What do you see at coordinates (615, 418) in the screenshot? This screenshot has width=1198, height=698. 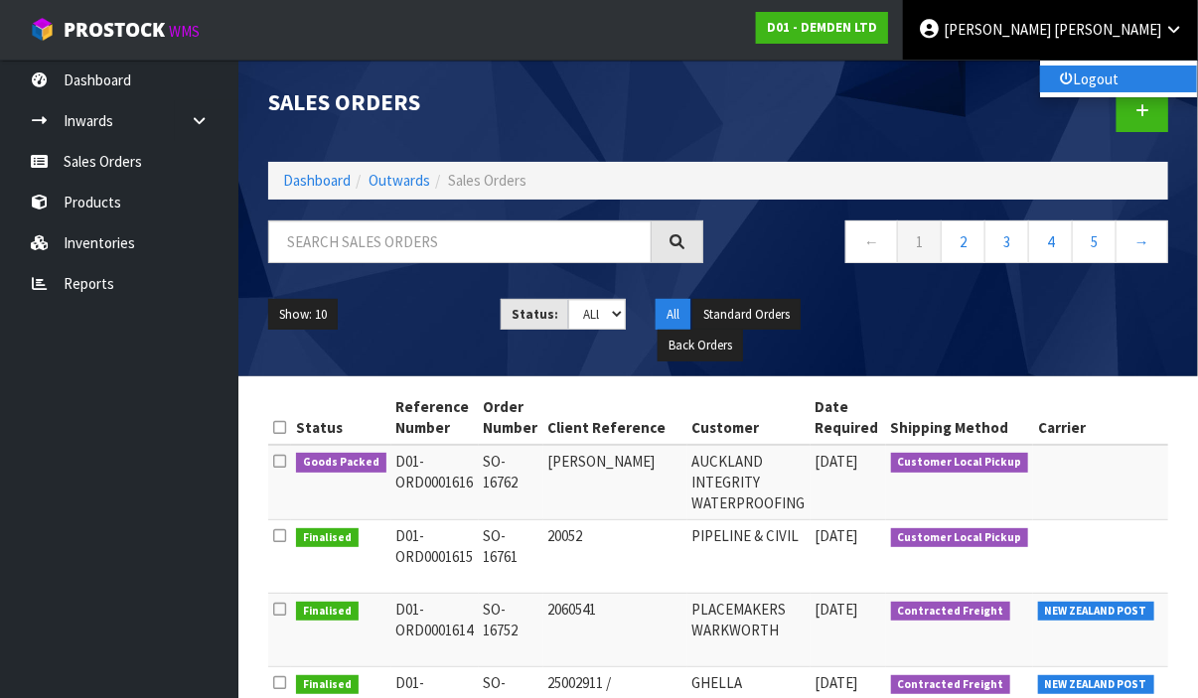 I see `th: Client Reference` at bounding box center [615, 418].